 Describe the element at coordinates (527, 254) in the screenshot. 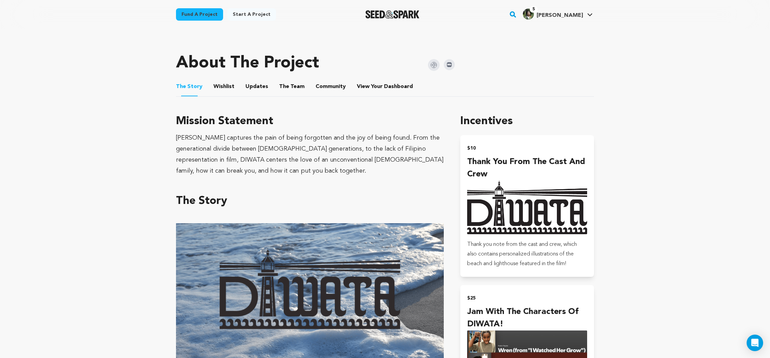

I see `p: Thank you note from the cast and crew, which also contains personalized illustrations of the beac...` at that location.